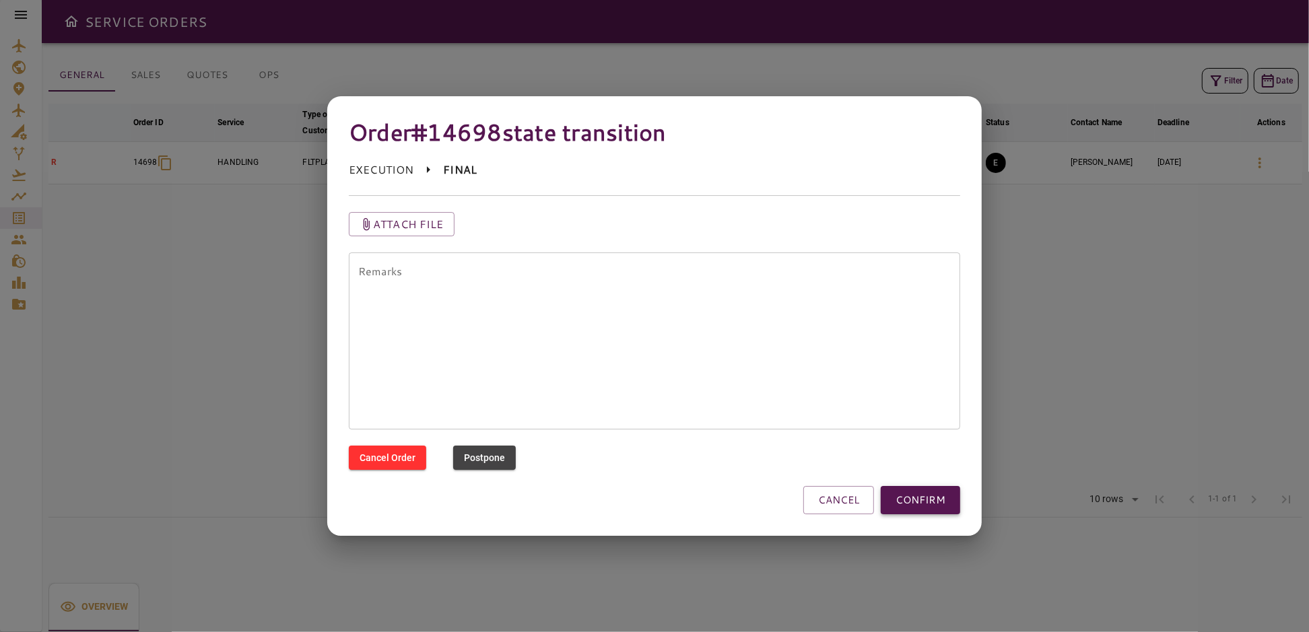 This screenshot has height=632, width=1309. I want to click on button: CONFIRM, so click(920, 500).